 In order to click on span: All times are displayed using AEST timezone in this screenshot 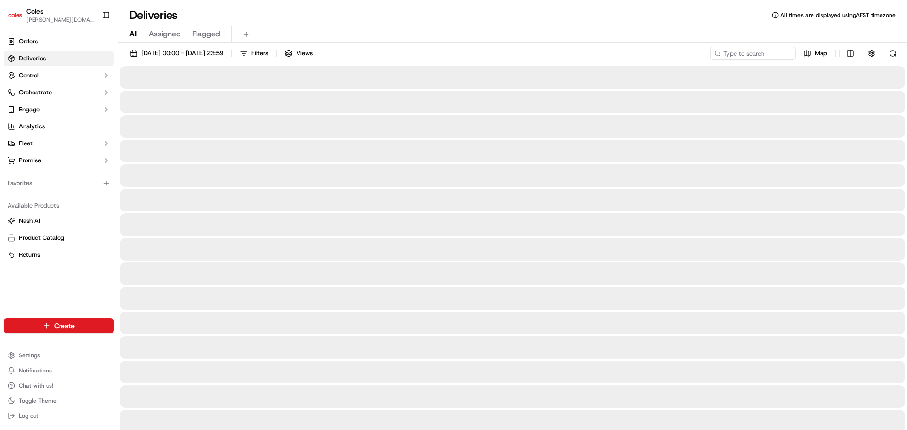, I will do `click(838, 15)`.